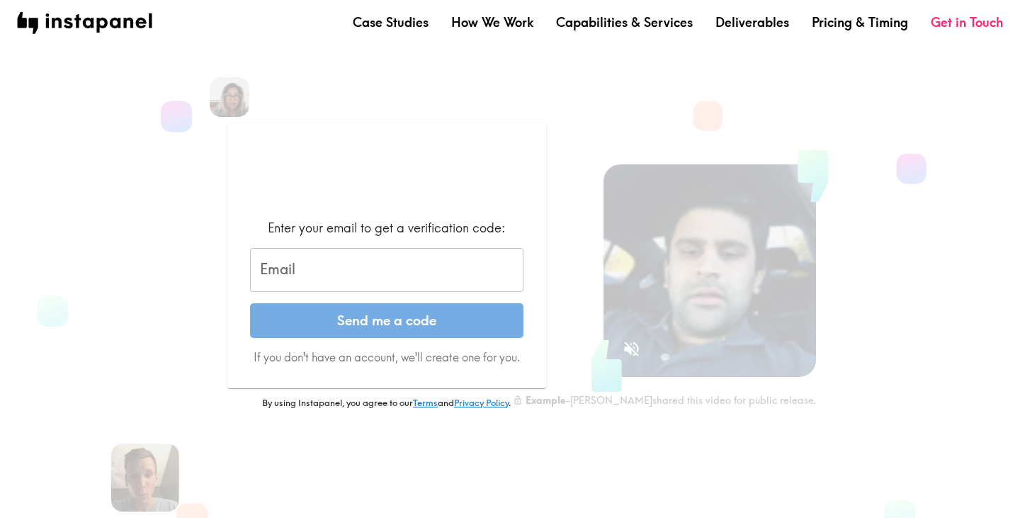 The image size is (1020, 518). What do you see at coordinates (631, 349) in the screenshot?
I see `button: Sound is off` at bounding box center [631, 349].